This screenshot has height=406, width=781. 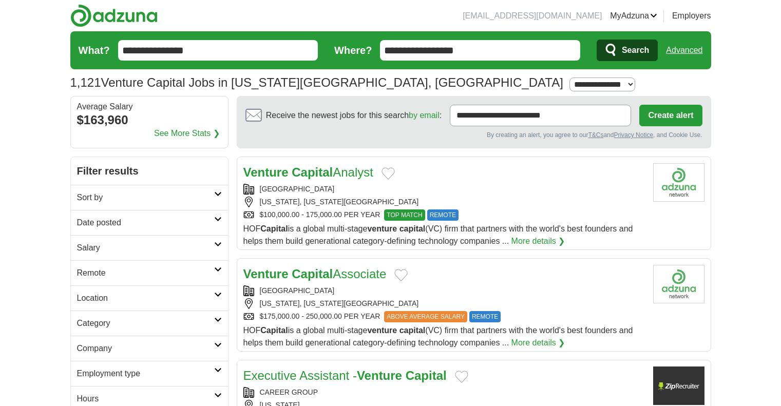 What do you see at coordinates (684, 50) in the screenshot?
I see `a: Advanced` at bounding box center [684, 50].